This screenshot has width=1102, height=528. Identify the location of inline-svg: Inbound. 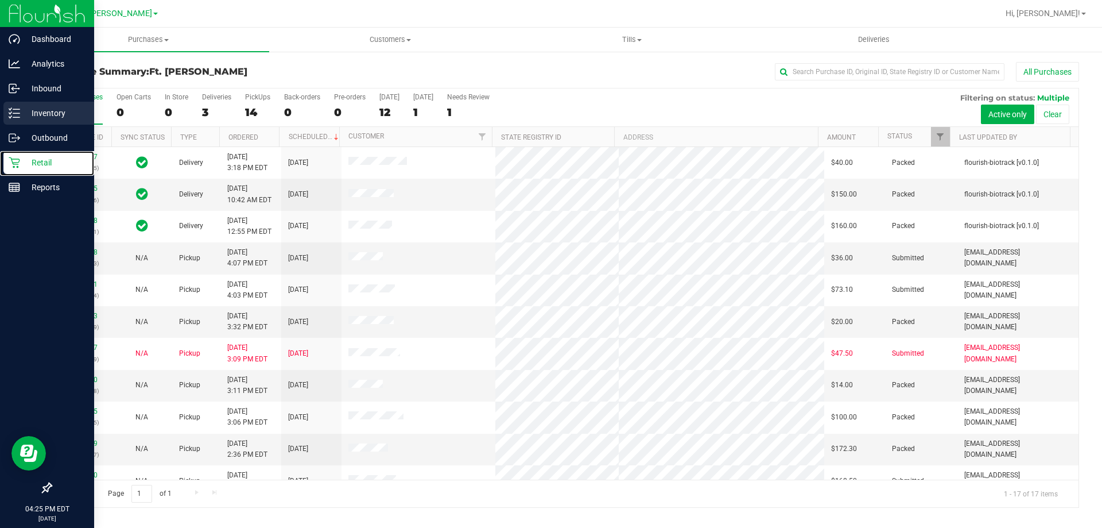
(14, 88).